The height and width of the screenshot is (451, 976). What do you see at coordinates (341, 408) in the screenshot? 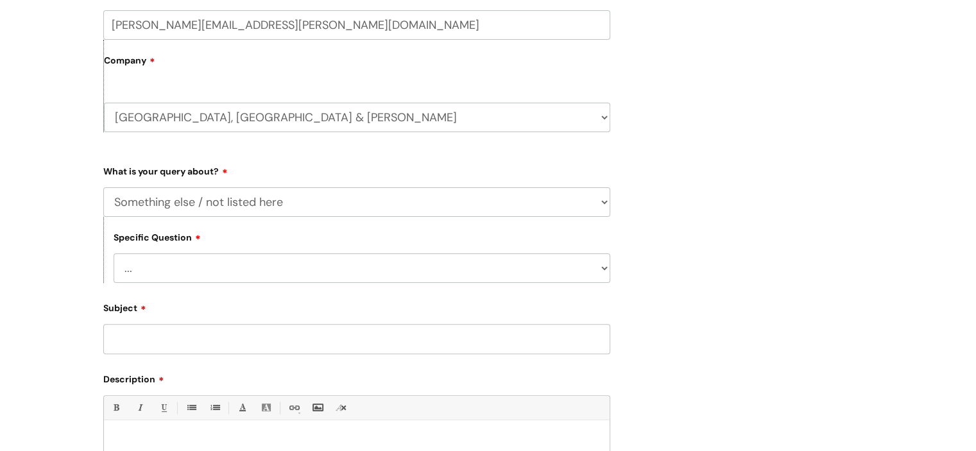
I see `a: Remove formatting (Ctrl-\)` at bounding box center [341, 408].